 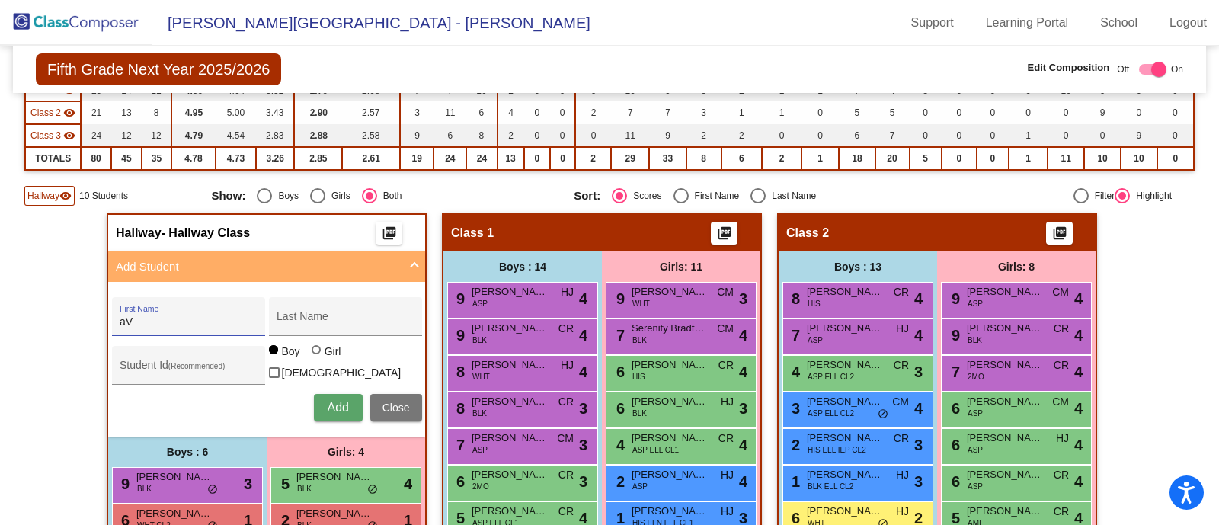 What do you see at coordinates (95, 113) in the screenshot?
I see `td: 21` at bounding box center [95, 113].